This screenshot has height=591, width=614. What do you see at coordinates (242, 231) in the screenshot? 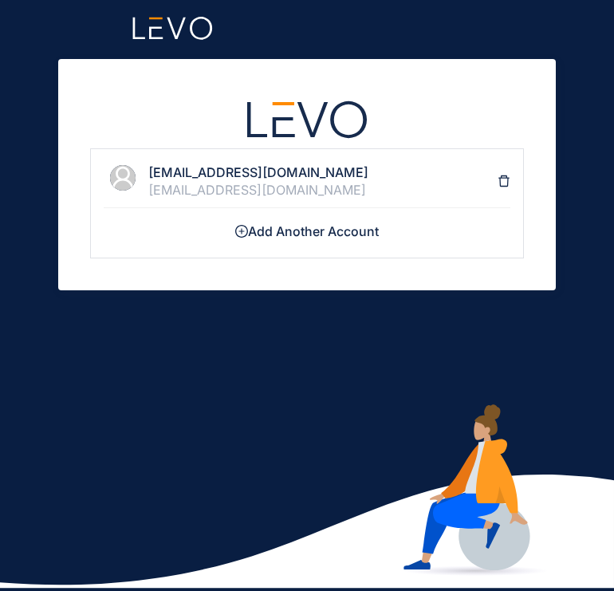
I see `span: plus-circle` at bounding box center [242, 231].